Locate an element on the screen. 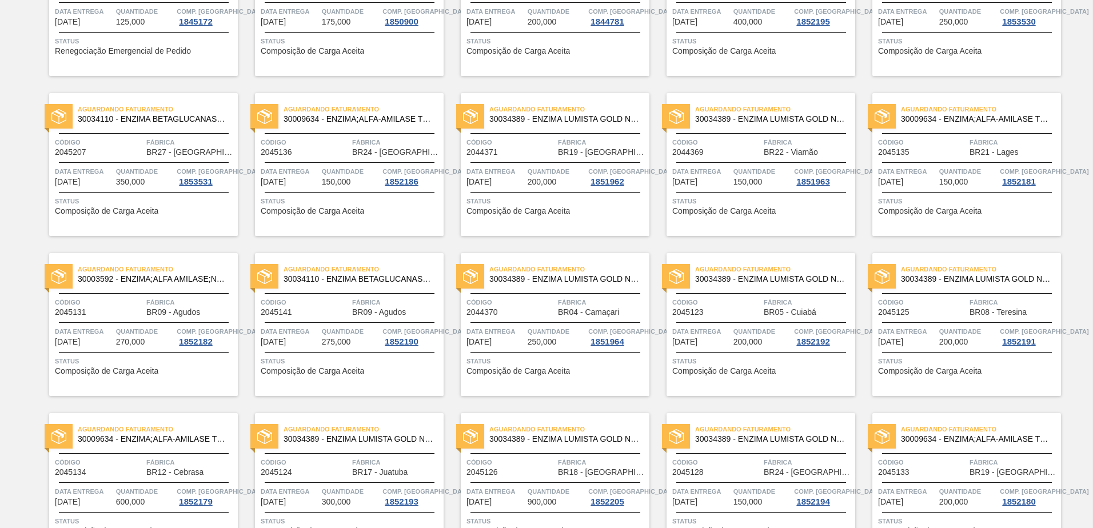 This screenshot has height=528, width=1093. span: 2045124 is located at coordinates (276, 472).